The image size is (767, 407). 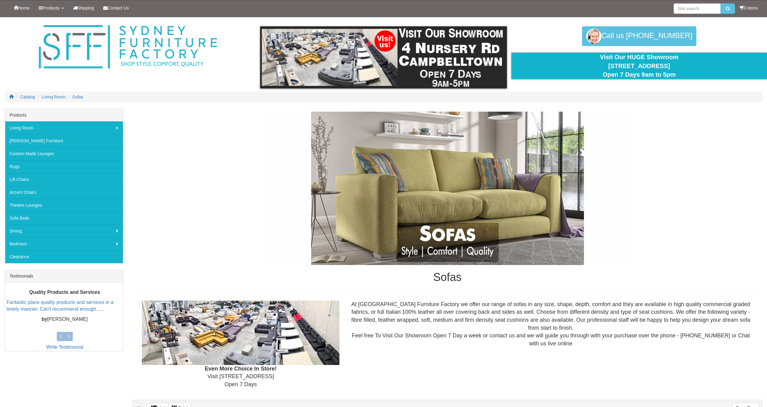 What do you see at coordinates (697, 9) in the screenshot?
I see `input: Site search` at bounding box center [697, 9].